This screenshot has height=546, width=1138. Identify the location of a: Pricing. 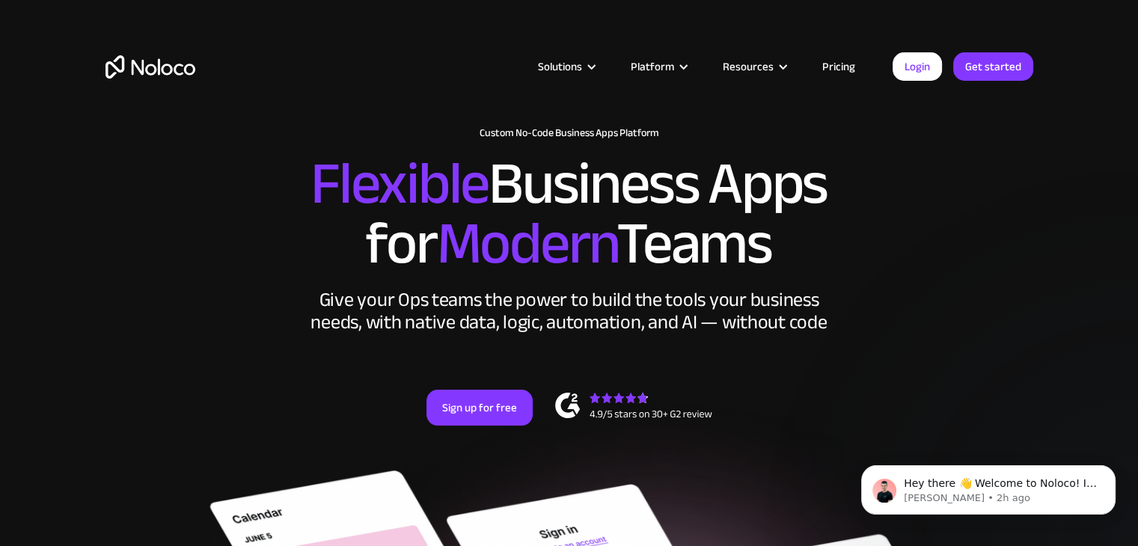
(839, 67).